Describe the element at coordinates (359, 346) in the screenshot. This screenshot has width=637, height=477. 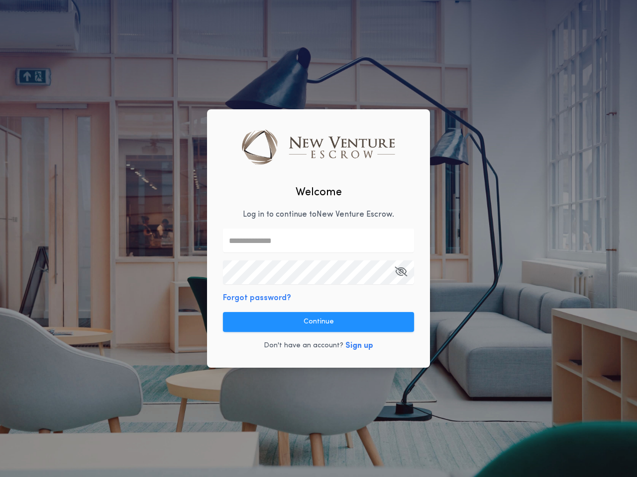
I see `button: Sign up` at that location.